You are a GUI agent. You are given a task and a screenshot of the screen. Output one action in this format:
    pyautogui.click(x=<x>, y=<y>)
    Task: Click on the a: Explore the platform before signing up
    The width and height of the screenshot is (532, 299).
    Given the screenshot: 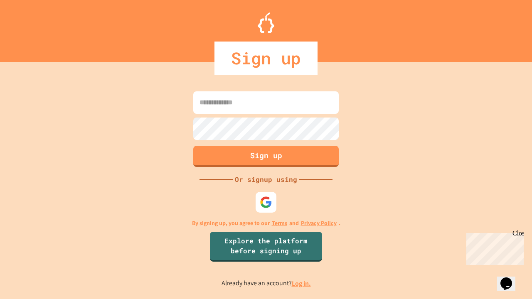 What is the action you would take?
    pyautogui.click(x=266, y=247)
    